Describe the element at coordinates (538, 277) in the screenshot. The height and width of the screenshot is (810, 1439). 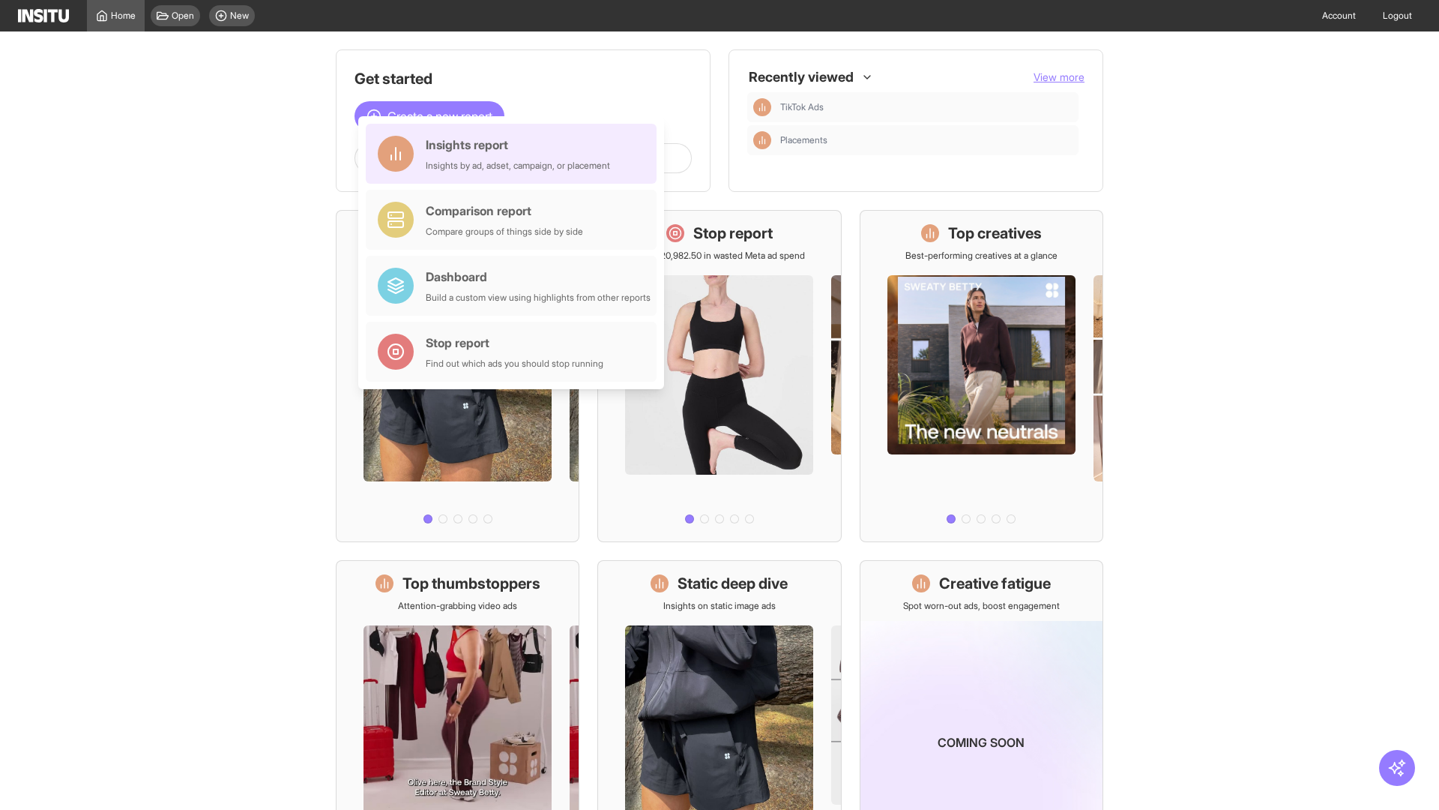
I see `div: Dashboard` at that location.